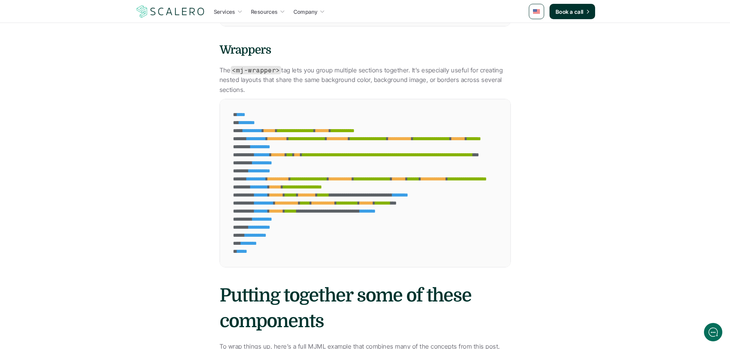 The height and width of the screenshot is (349, 730). I want to click on h2: Let us know if we can help with lifecycle marketing., so click(77, 69).